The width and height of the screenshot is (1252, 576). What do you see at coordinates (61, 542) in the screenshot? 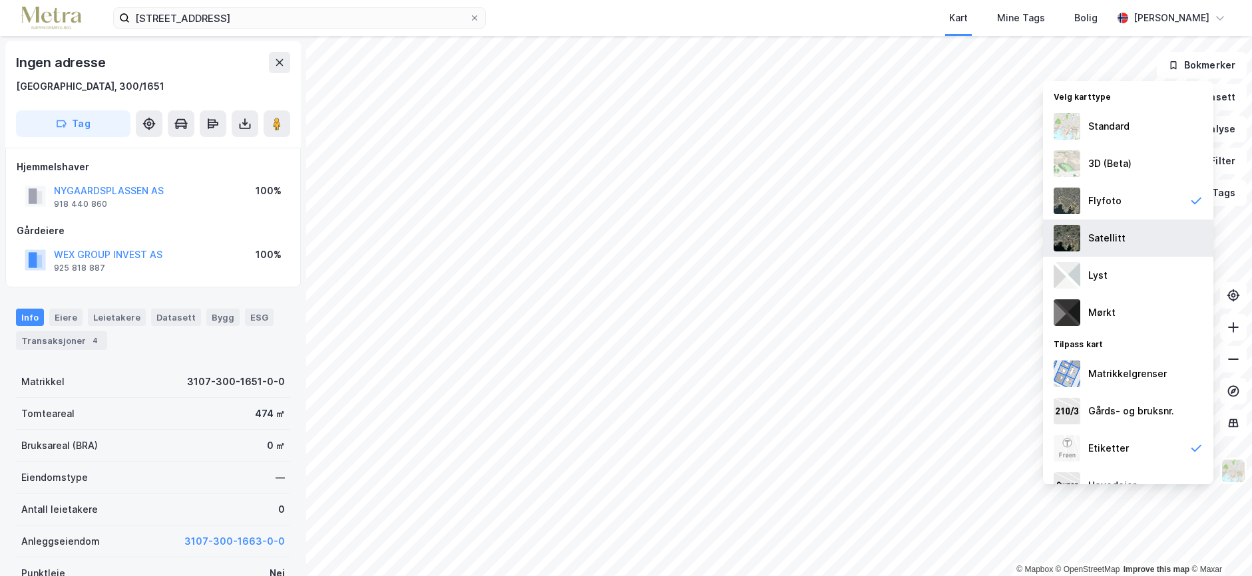
I see `div: Anleggseiendom` at bounding box center [61, 542].